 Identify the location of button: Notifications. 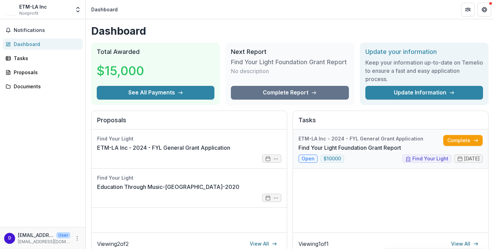
(43, 30).